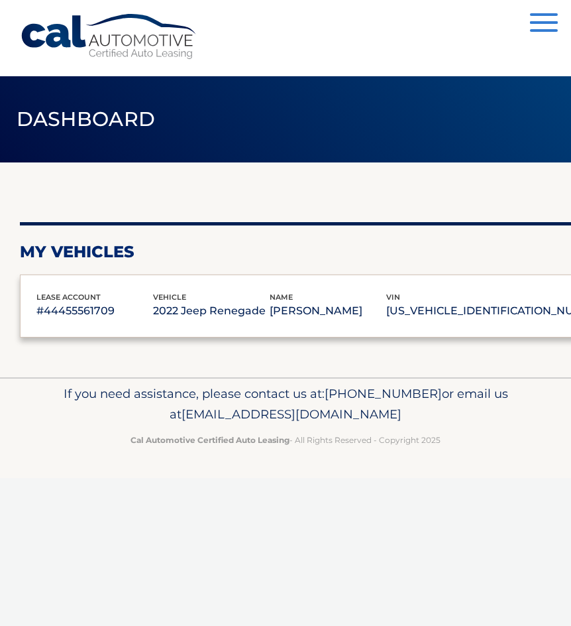  Describe the element at coordinates (95, 311) in the screenshot. I see `p: #44455561709` at that location.